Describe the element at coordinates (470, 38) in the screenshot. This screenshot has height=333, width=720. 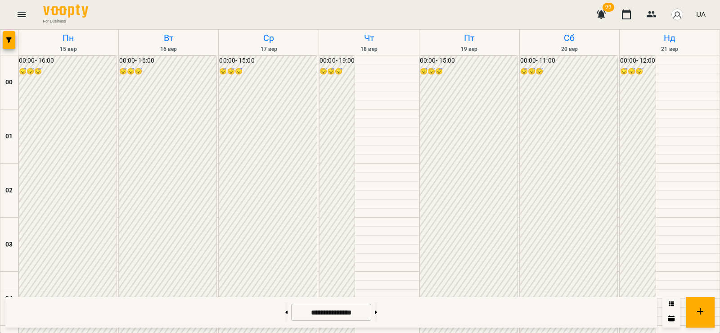
I see `h6: Пт` at that location.